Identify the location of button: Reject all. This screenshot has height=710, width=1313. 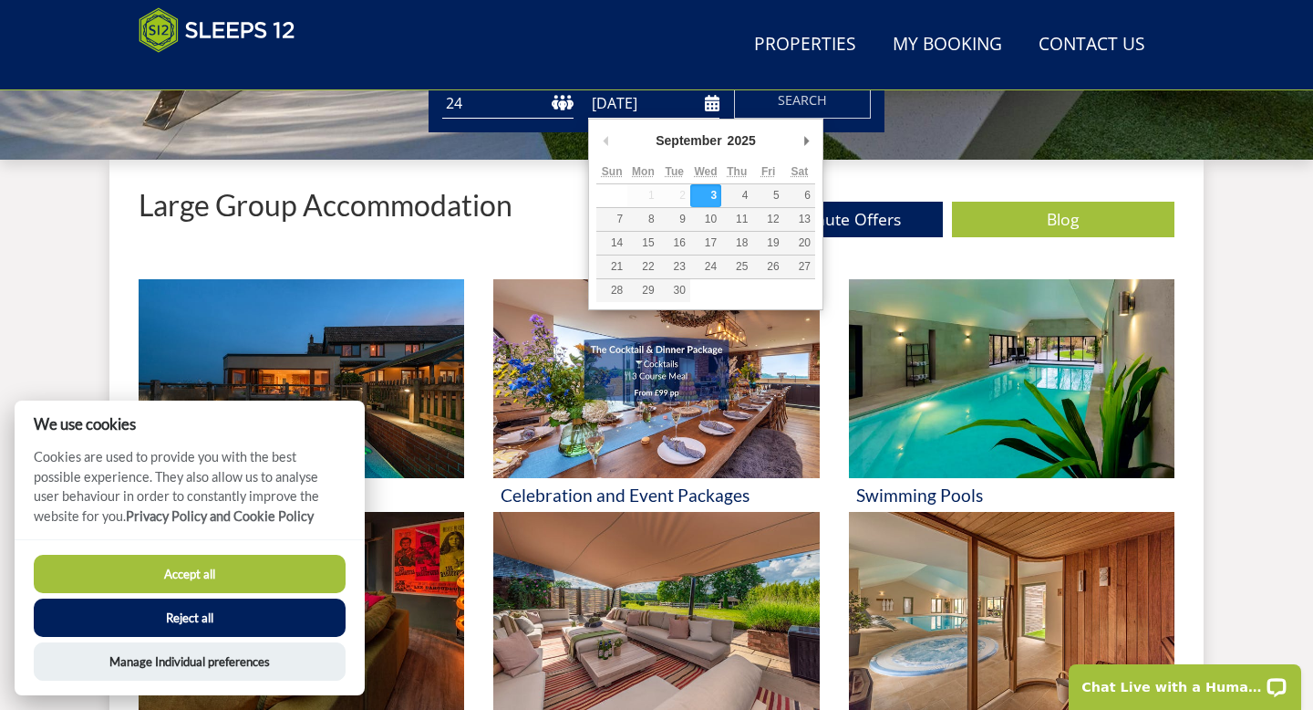
(190, 617).